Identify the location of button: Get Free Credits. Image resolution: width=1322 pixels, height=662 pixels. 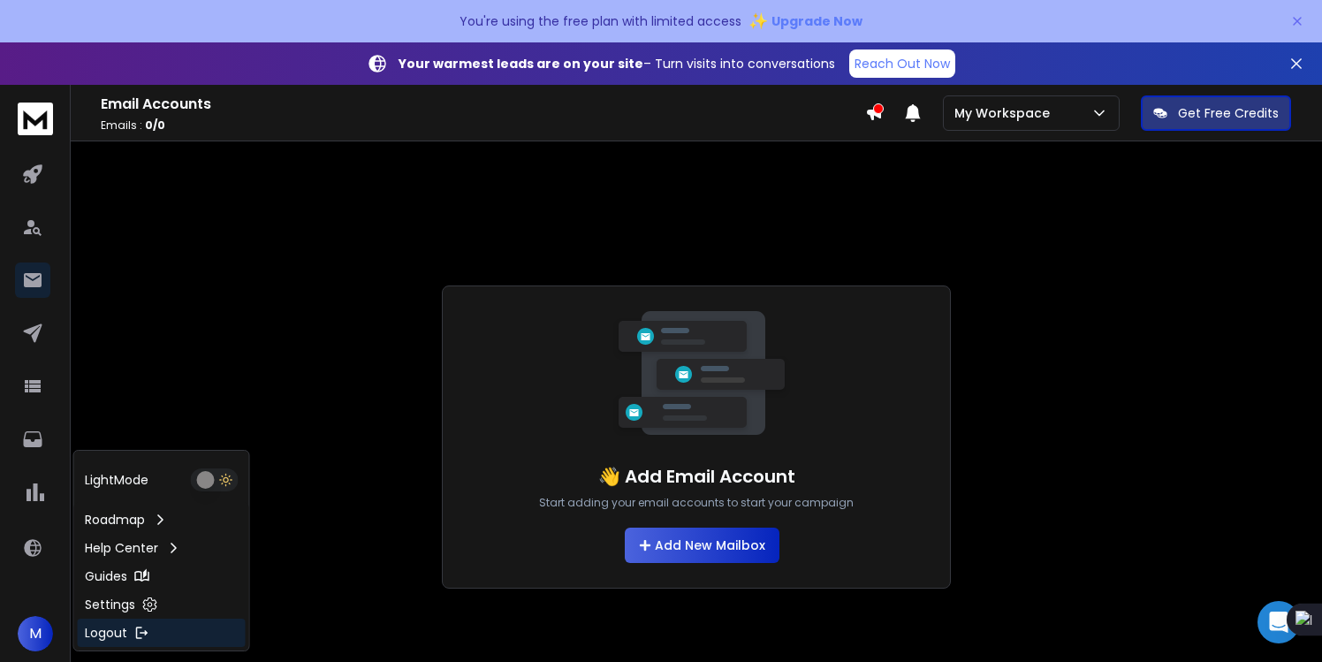
(1216, 113).